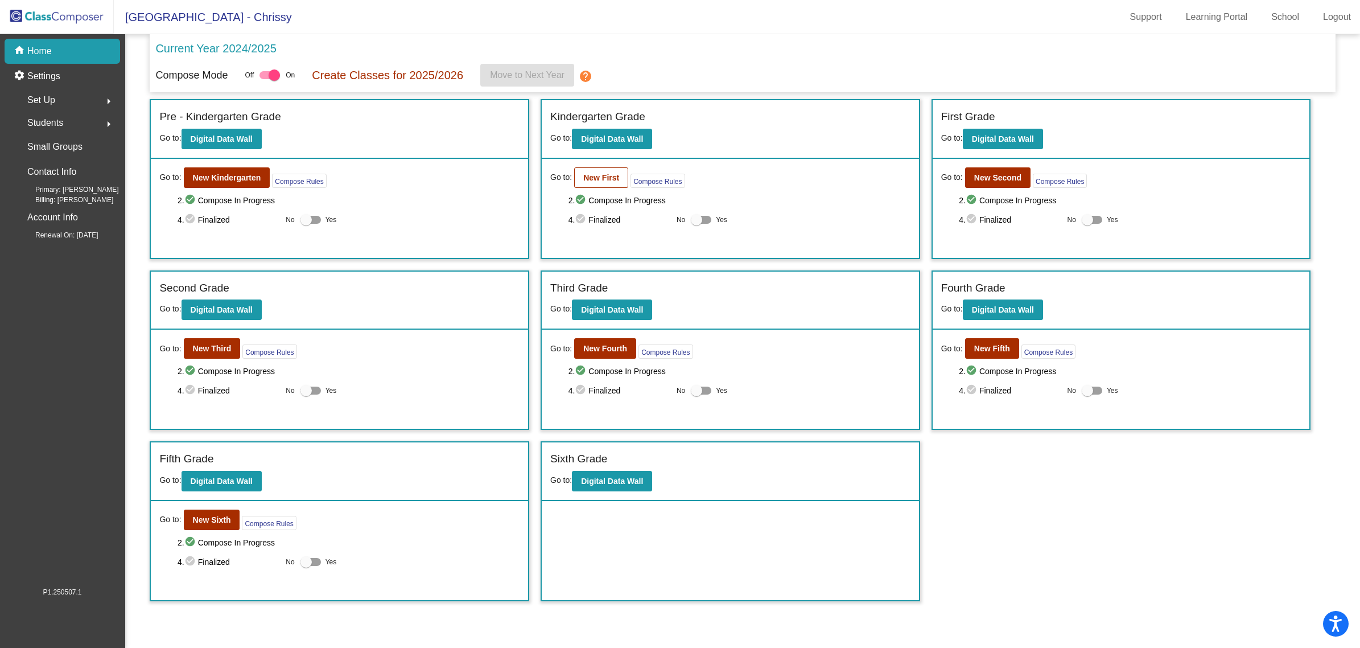 This screenshot has height=648, width=1360. Describe the element at coordinates (605, 348) in the screenshot. I see `b: New Fourth` at that location.